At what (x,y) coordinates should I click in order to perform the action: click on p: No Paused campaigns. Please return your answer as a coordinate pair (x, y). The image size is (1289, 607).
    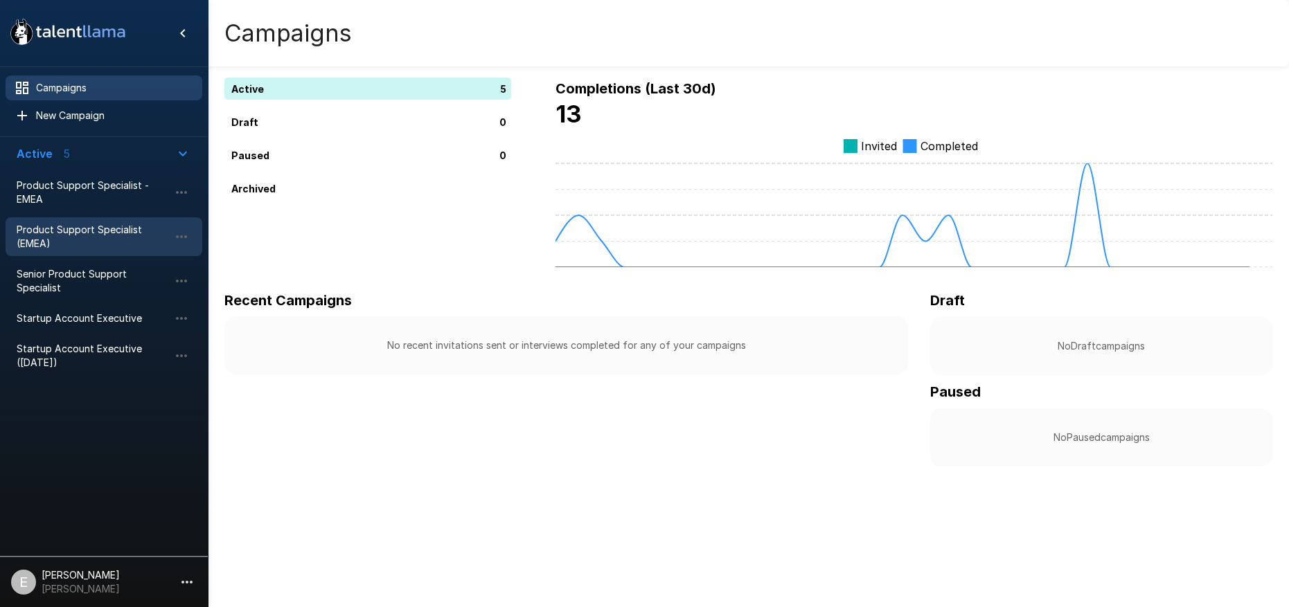
    Looking at the image, I should click on (1101, 438).